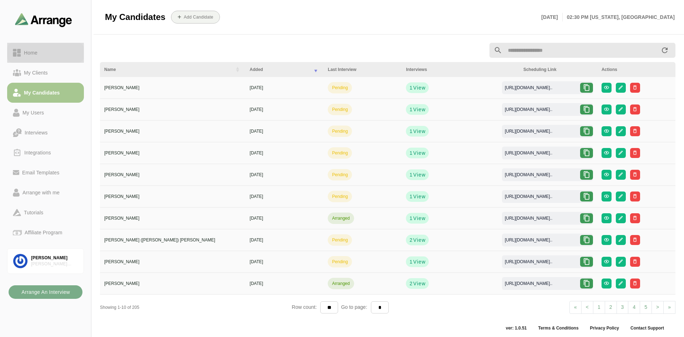 Image resolution: width=684 pixels, height=337 pixels. I want to click on a: My Clients, so click(45, 73).